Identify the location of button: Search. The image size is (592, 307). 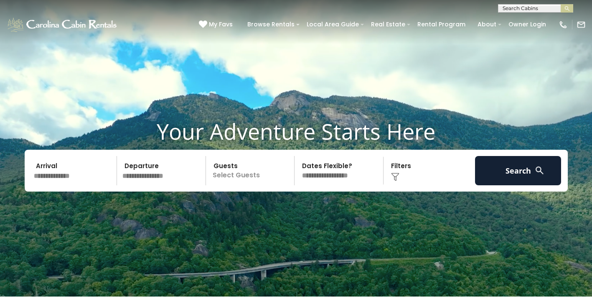
(518, 170).